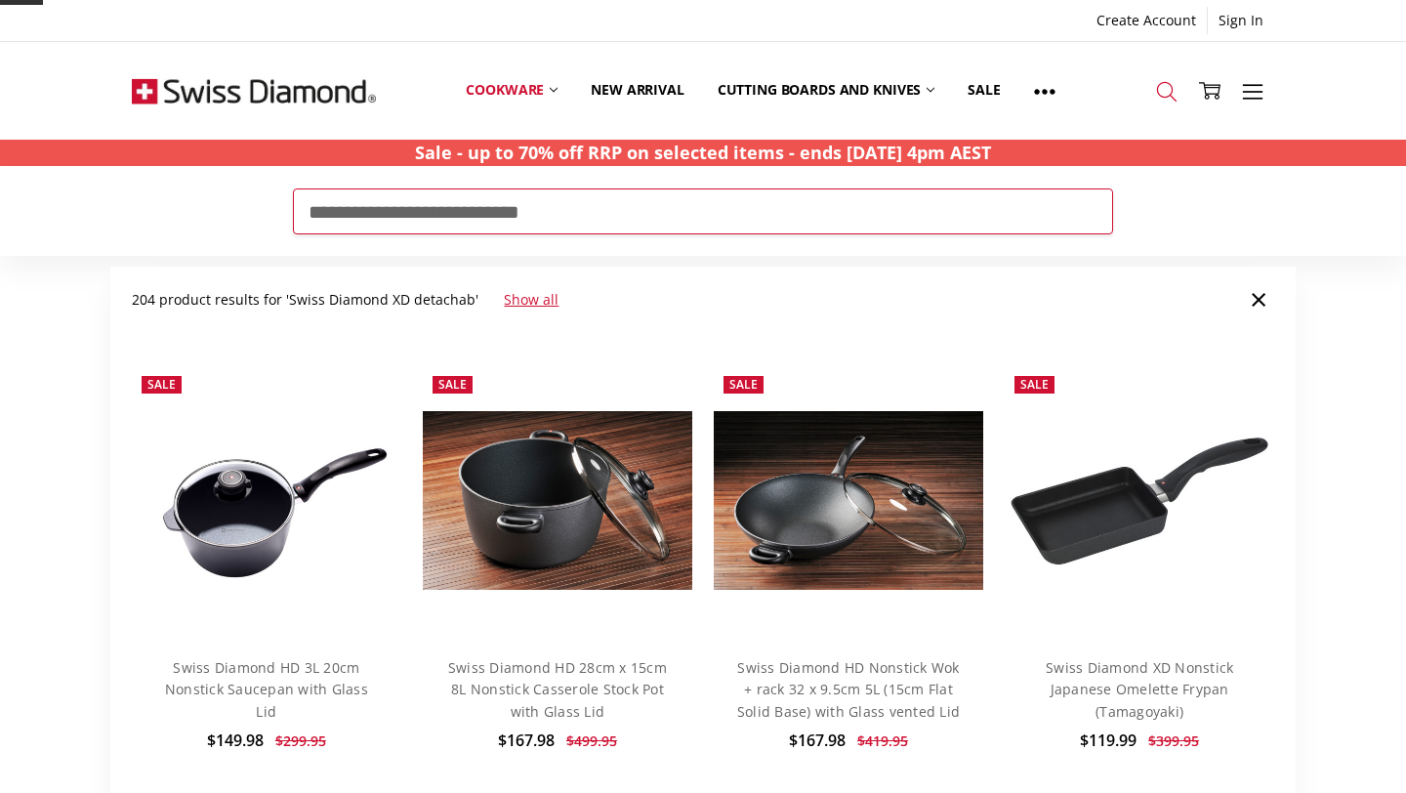 The image size is (1406, 793). I want to click on span: $149.98, so click(235, 740).